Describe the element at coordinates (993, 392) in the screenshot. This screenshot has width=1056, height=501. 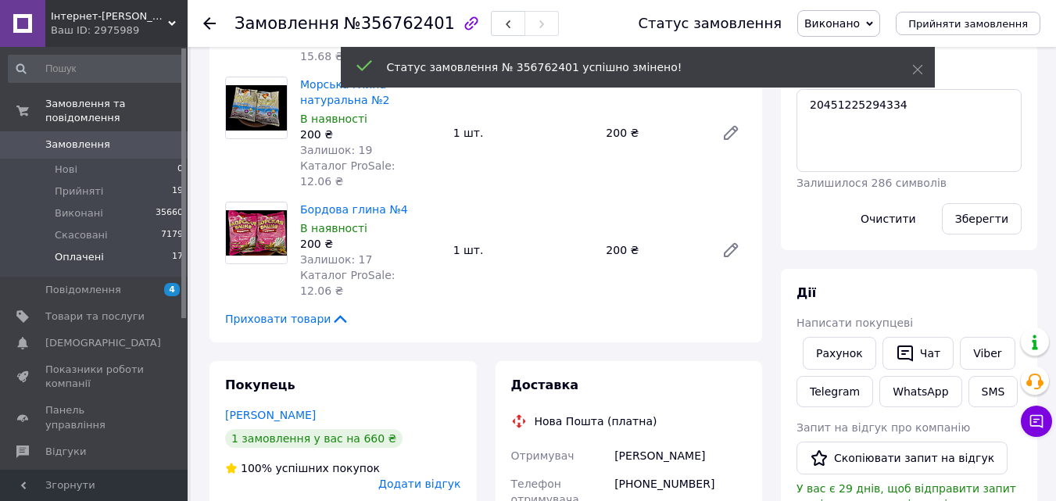
I see `button: SMS` at that location.